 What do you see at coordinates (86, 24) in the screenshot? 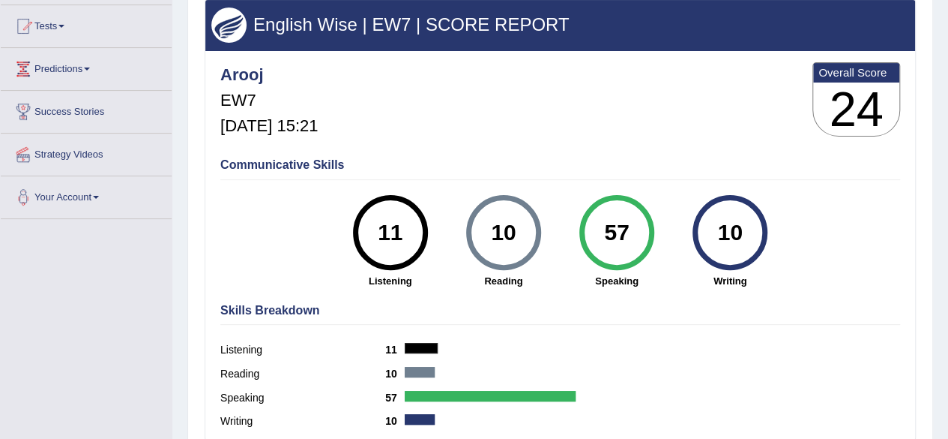
I see `a: Tests` at bounding box center [86, 24].